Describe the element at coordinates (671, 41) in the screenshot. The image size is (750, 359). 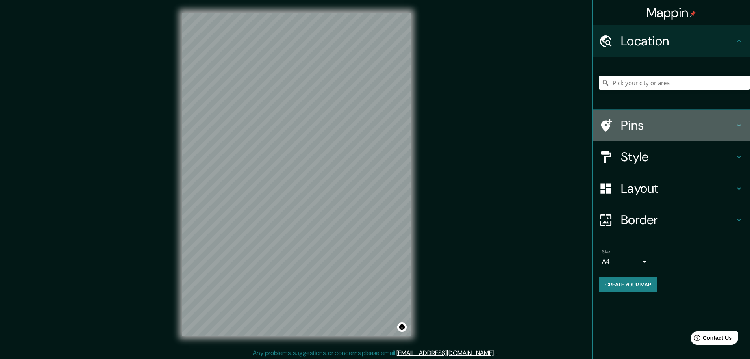
I see `div: Location` at that location.